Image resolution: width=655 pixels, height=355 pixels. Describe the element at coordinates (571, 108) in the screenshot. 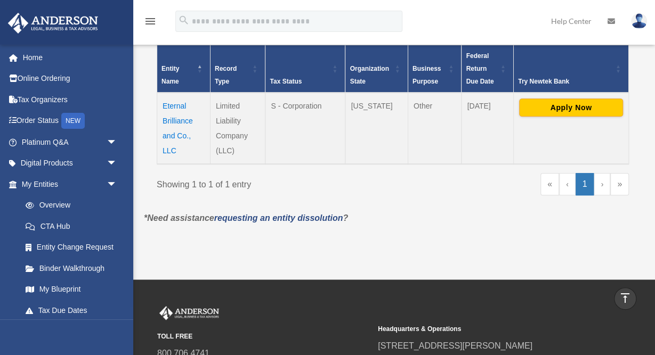

I see `button: Apply Now` at that location.